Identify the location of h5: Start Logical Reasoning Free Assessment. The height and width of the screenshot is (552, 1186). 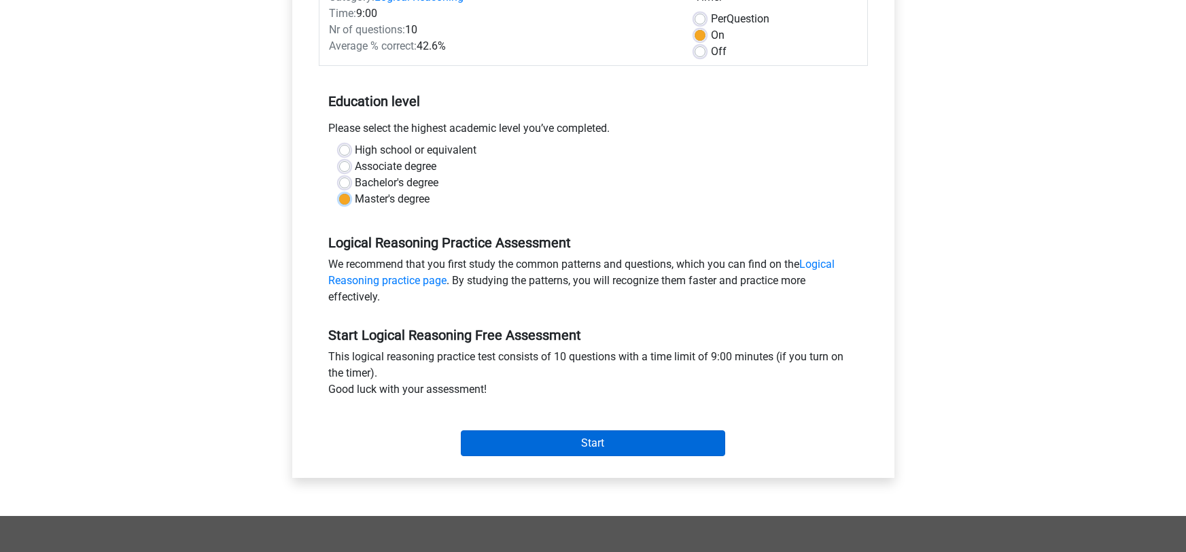
(593, 335).